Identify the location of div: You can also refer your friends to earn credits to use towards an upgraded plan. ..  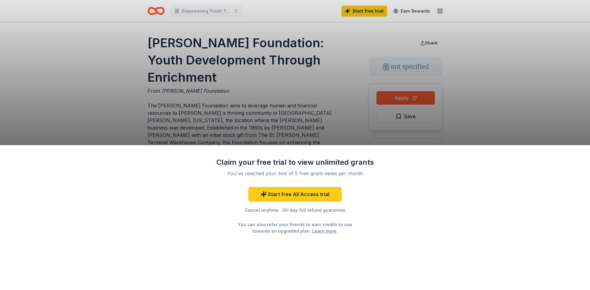
(295, 228).